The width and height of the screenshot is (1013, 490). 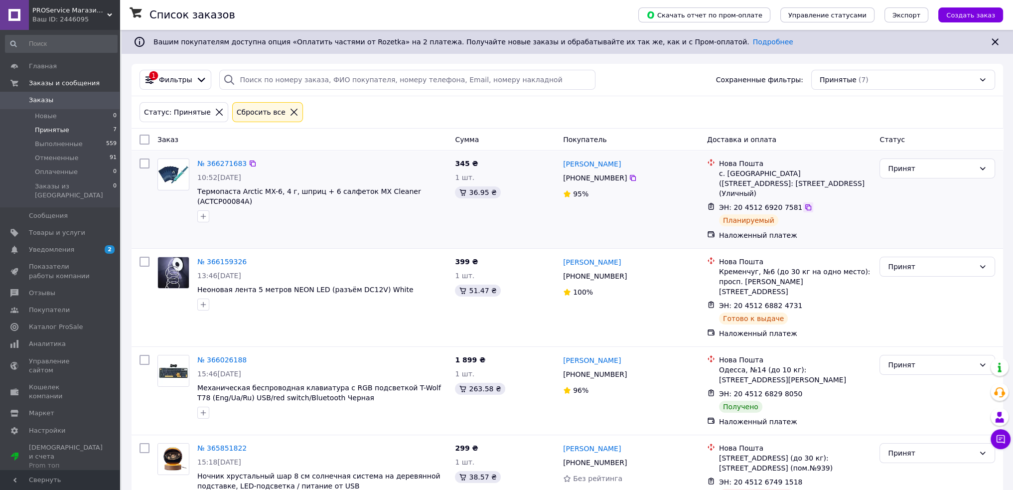 I want to click on span: Кошелек компании, so click(x=60, y=392).